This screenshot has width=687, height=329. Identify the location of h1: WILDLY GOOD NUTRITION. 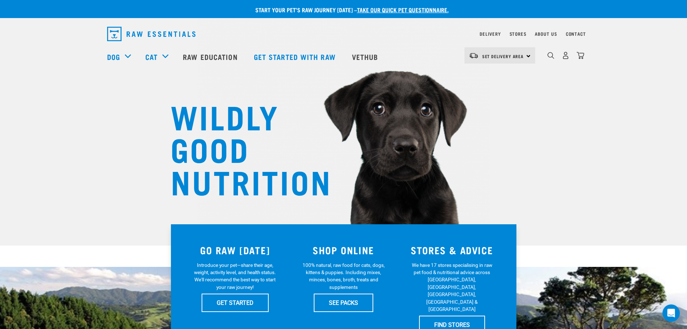
(243, 148).